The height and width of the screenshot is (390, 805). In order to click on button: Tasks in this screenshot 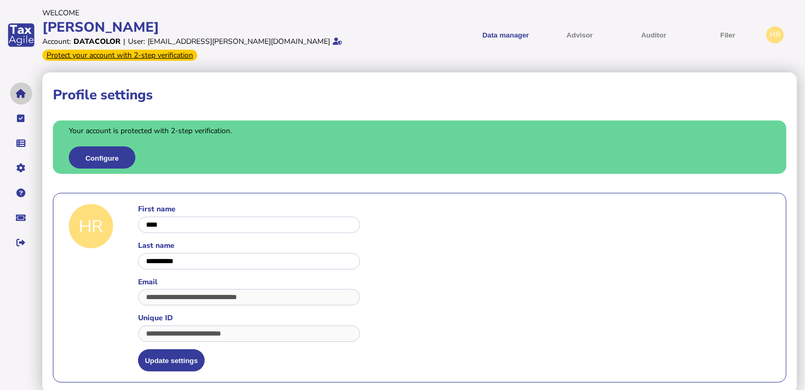, I will do `click(21, 118)`.